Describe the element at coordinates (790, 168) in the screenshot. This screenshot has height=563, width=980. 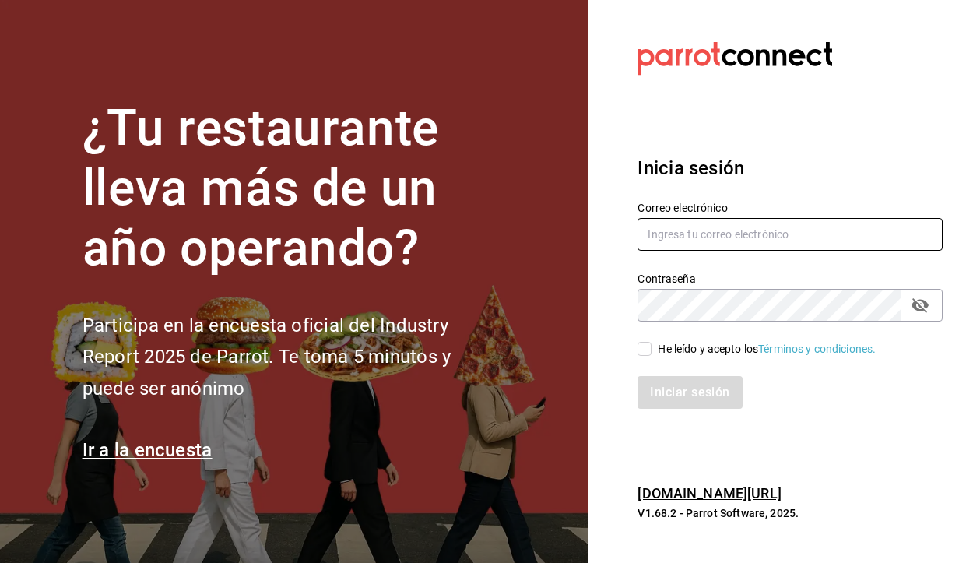
I see `h3: Inicia sesión` at that location.